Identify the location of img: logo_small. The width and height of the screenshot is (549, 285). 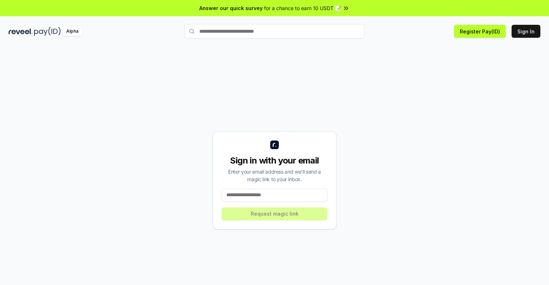
(274, 145).